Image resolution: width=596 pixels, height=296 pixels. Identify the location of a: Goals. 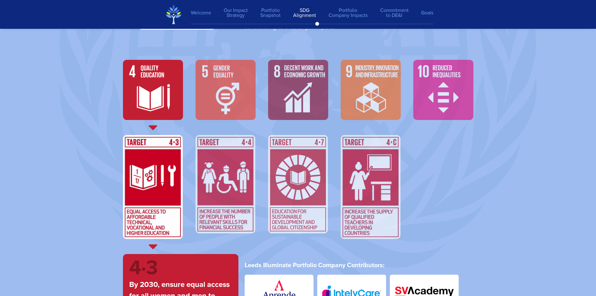
(424, 13).